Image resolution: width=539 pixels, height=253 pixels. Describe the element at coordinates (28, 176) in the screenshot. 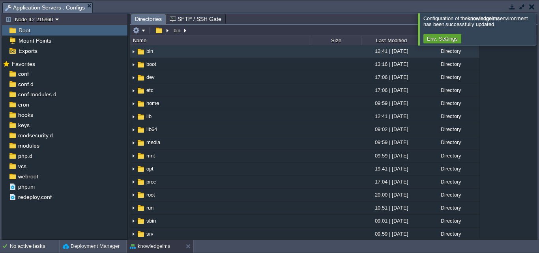

I see `a: webroot` at that location.